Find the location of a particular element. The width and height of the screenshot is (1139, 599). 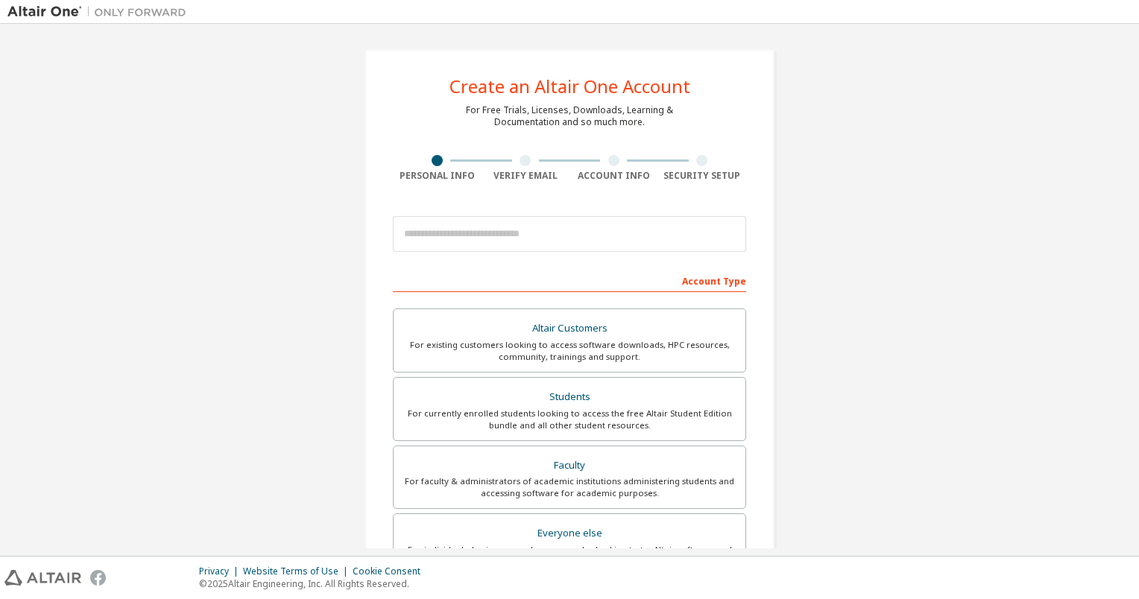

div: Students is located at coordinates (570, 397).